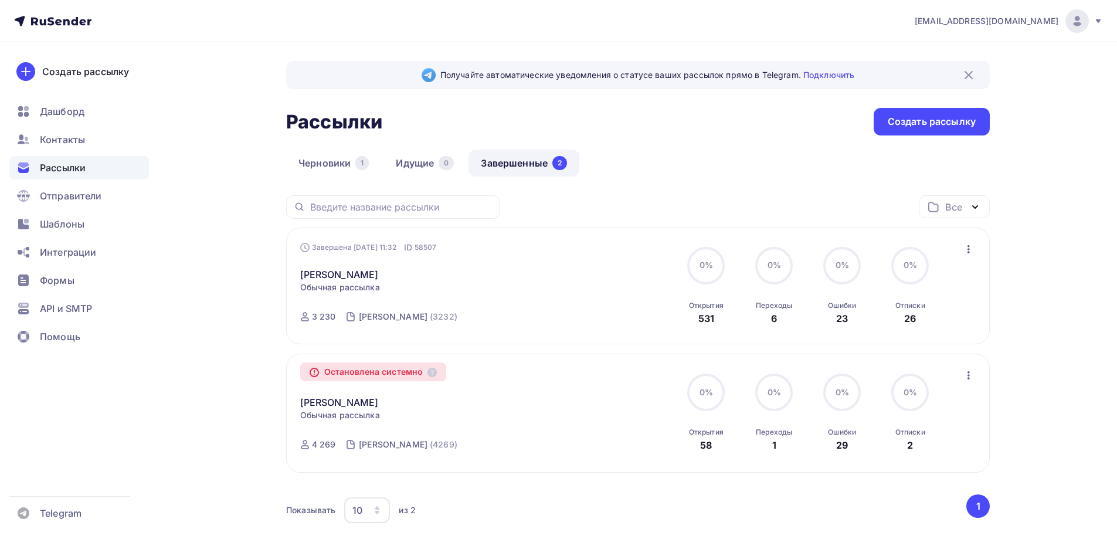 Image resolution: width=1117 pixels, height=539 pixels. I want to click on a: Дашборд, so click(79, 111).